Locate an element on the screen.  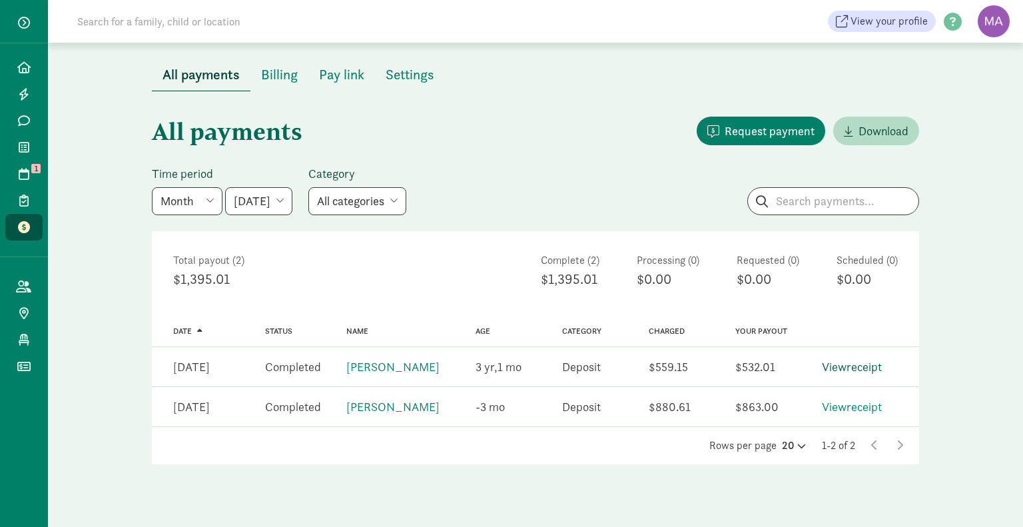
a: Status is located at coordinates (278, 331).